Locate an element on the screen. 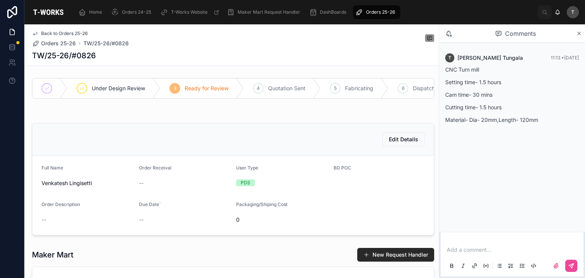 Image resolution: width=585 pixels, height=278 pixels. a: New Request Handler is located at coordinates (395, 255).